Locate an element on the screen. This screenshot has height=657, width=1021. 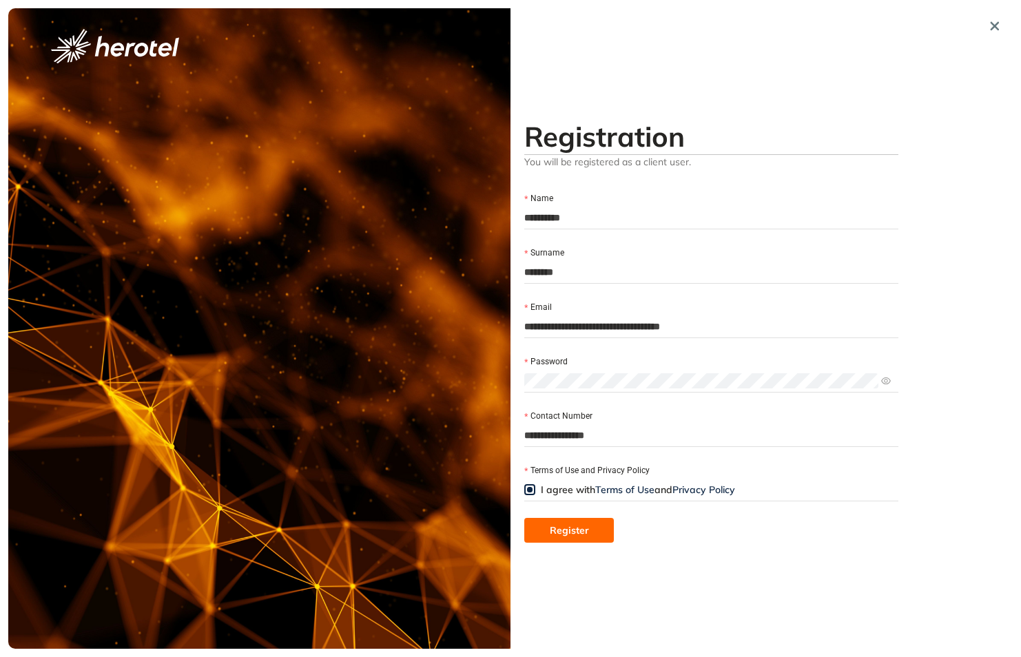
img: logo is located at coordinates (115, 46).